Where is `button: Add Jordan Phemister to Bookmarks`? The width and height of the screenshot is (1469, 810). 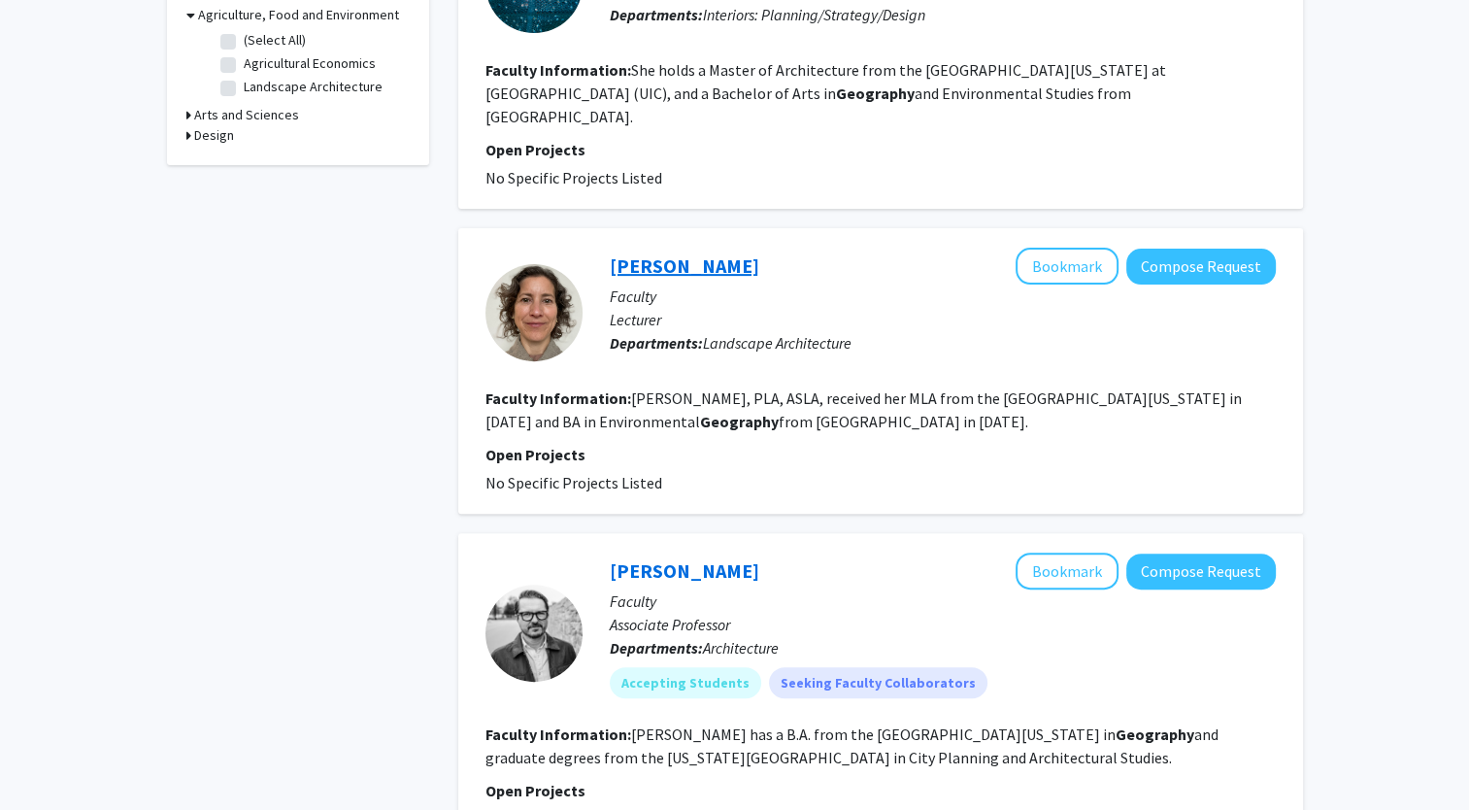 button: Add Jordan Phemister to Bookmarks is located at coordinates (1067, 266).